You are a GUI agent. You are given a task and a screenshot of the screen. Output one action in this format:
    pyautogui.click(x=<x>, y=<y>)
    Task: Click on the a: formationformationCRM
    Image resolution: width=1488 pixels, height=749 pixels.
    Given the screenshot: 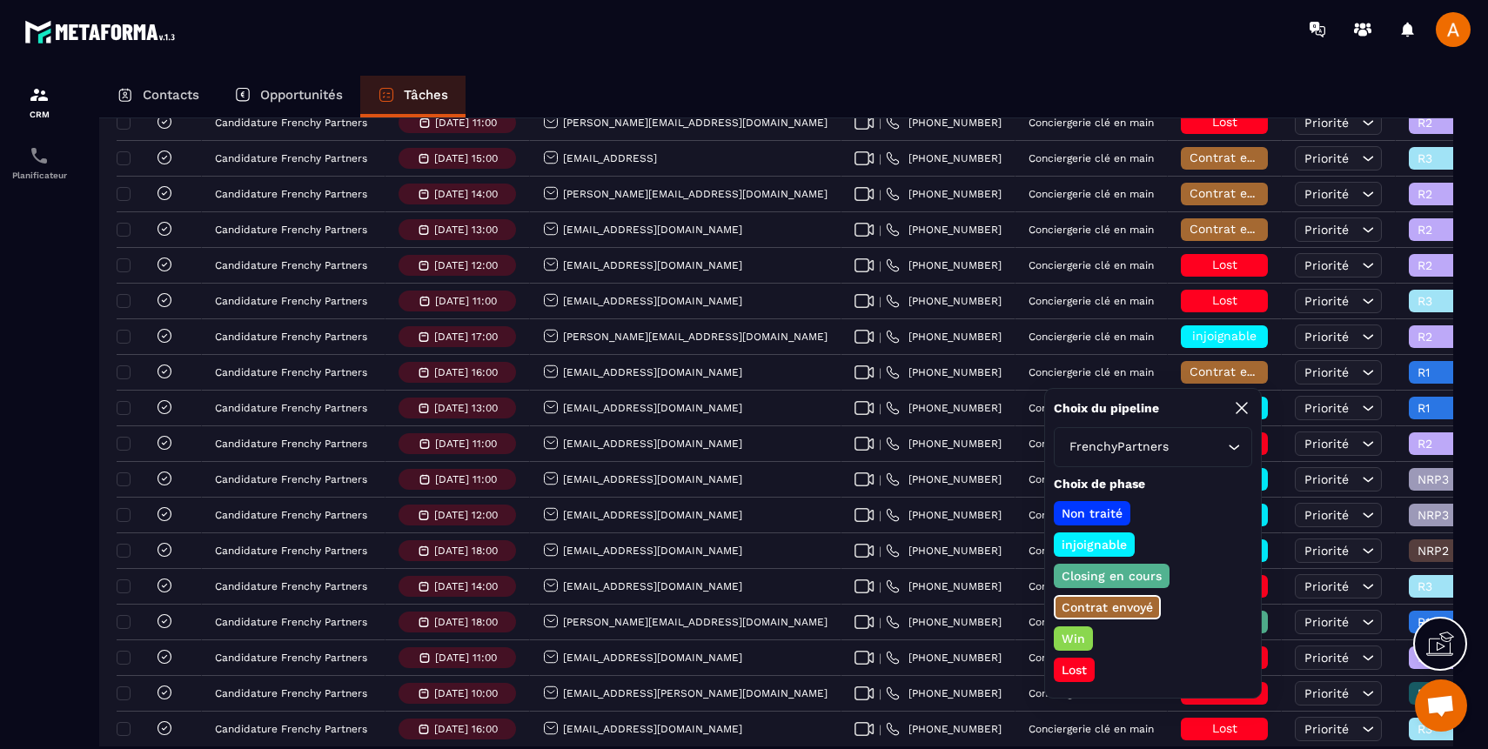 What is the action you would take?
    pyautogui.click(x=39, y=102)
    